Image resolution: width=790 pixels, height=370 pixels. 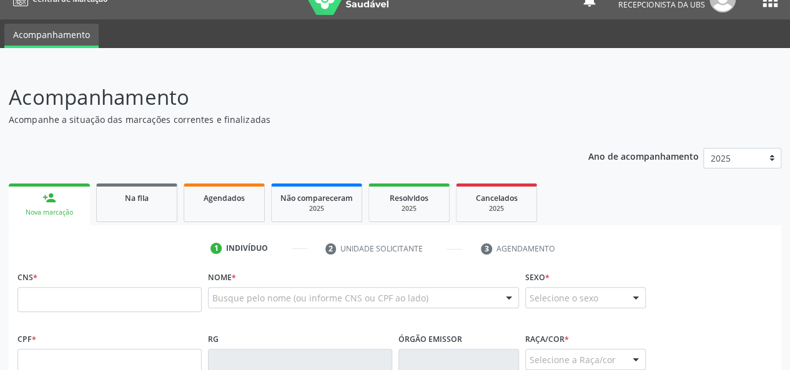 I want to click on p: Acompanhamento, so click(x=279, y=97).